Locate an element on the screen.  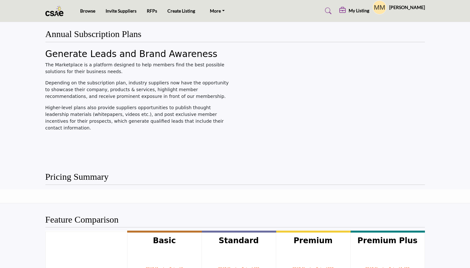
h3: Basic is located at coordinates (165, 249).